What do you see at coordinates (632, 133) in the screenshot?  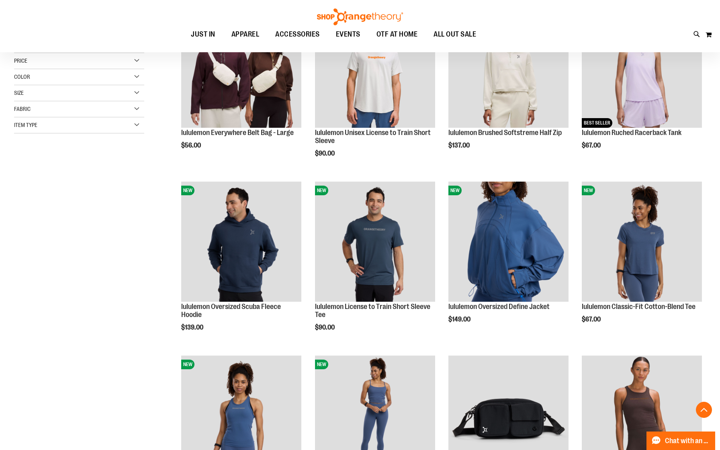 I see `a: lululemon Ruched Racerback Tank` at bounding box center [632, 133].